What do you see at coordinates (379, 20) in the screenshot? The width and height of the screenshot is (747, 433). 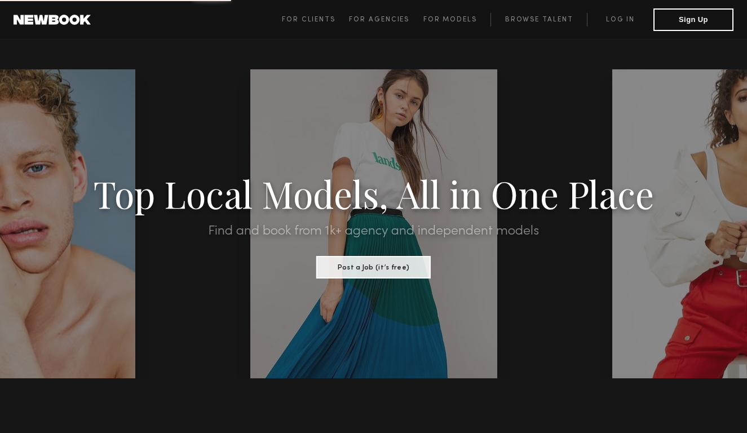 I see `span: For Agencies` at bounding box center [379, 20].